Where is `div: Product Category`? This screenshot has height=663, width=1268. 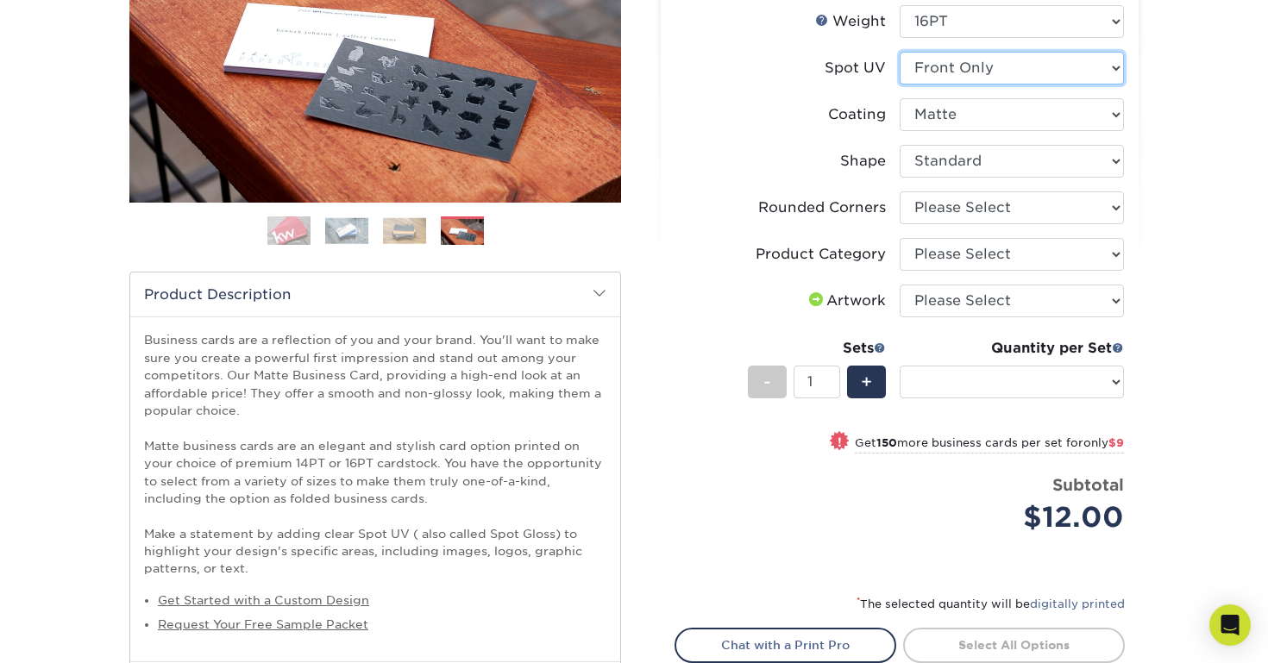 div: Product Category is located at coordinates (820, 254).